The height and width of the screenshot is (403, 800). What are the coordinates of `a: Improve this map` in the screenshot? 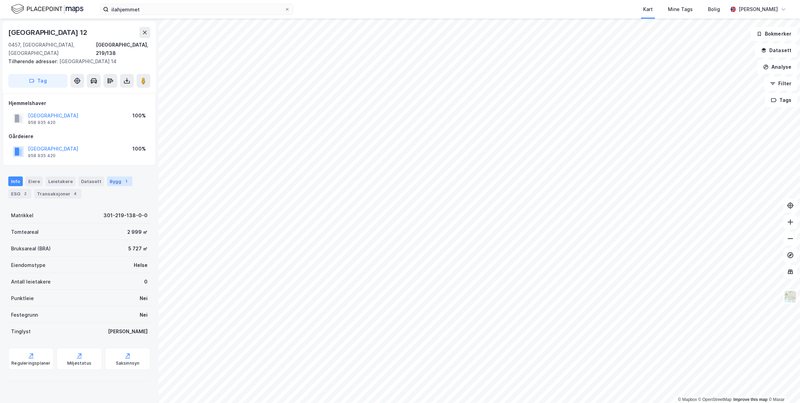 It's located at (751, 399).